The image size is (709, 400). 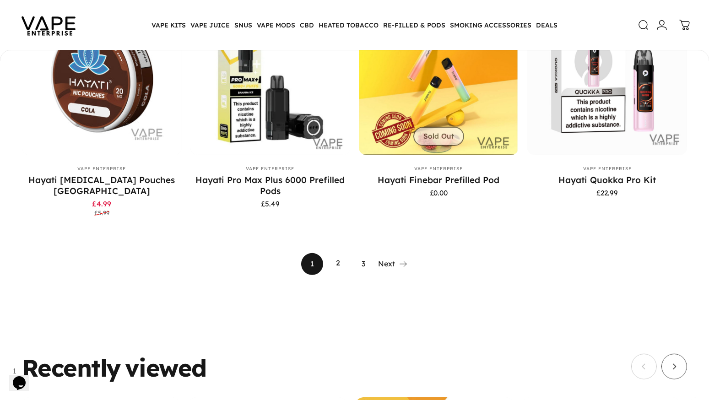 I want to click on span: 1, so click(x=5, y=7).